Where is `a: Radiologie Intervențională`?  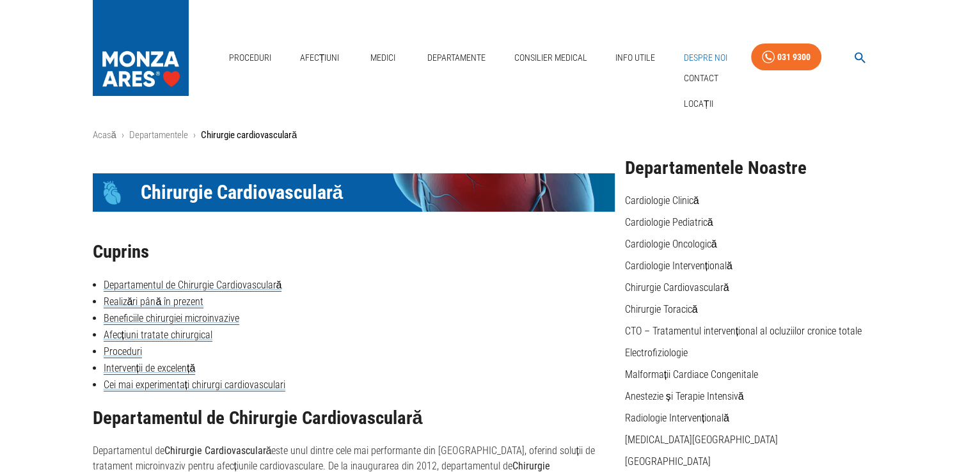 a: Radiologie Intervențională is located at coordinates (677, 418).